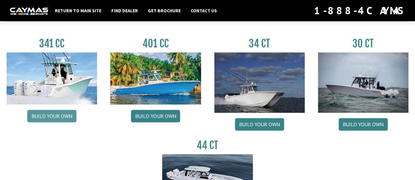 Image resolution: width=415 pixels, height=180 pixels. What do you see at coordinates (156, 78) in the screenshot?
I see `img: 401CC_thumb.pg.jpg` at bounding box center [156, 78].